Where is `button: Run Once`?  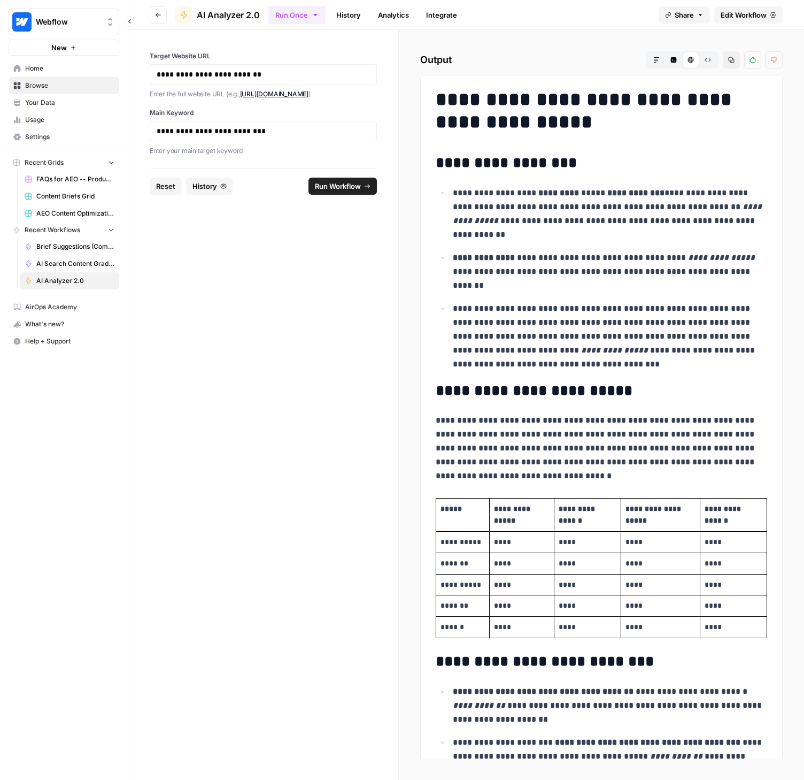
button: Run Once is located at coordinates (297, 15).